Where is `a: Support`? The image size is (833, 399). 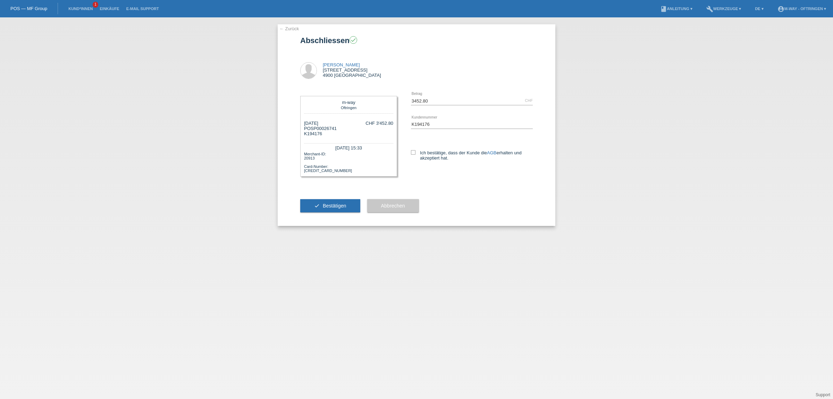 a: Support is located at coordinates (823, 394).